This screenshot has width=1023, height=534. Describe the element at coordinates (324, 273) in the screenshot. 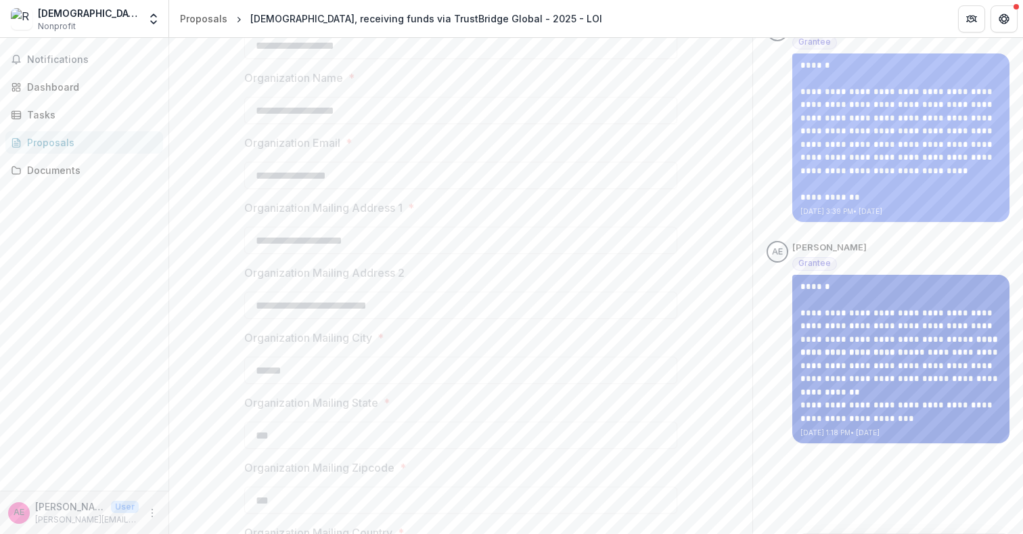

I see `p: Organization Mailing Address 2` at that location.